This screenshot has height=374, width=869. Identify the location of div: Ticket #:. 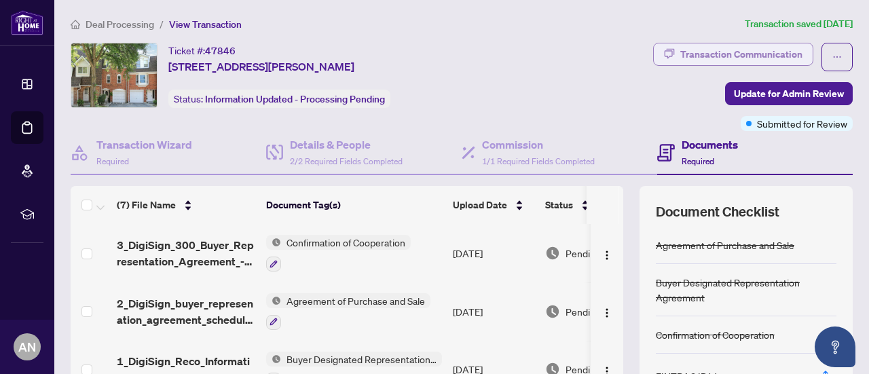
(202, 50).